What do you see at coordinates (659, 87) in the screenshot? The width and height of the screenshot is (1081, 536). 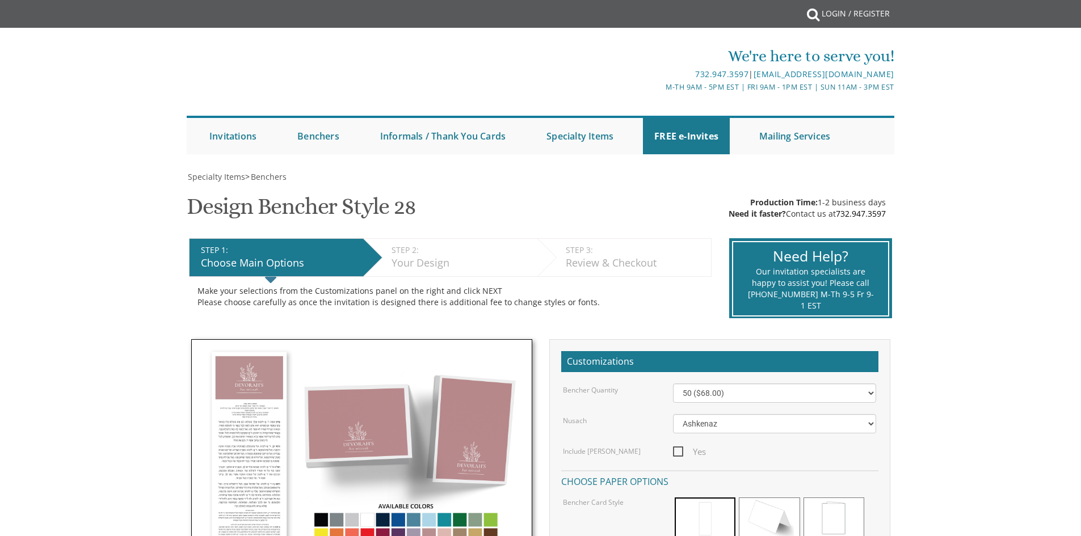 I see `div: M-Th 9am - 5pm EST | Fri 9am - 1pm EST | Sun 11am - 3pm EST` at bounding box center [659, 87].